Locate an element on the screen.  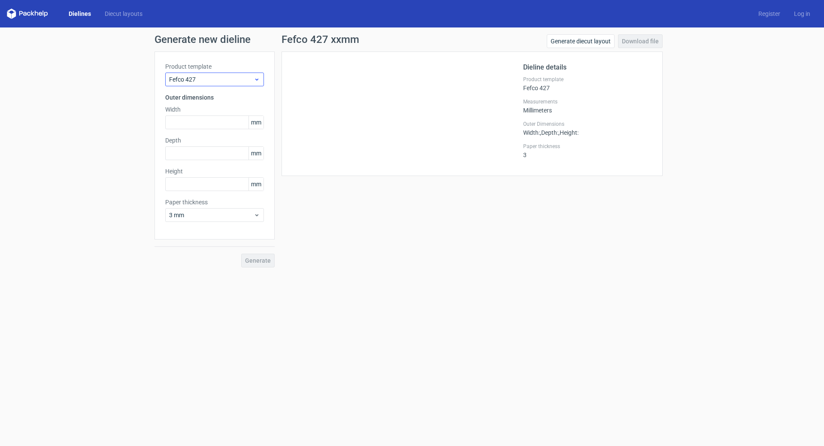
a: Diecut layouts is located at coordinates (124, 14).